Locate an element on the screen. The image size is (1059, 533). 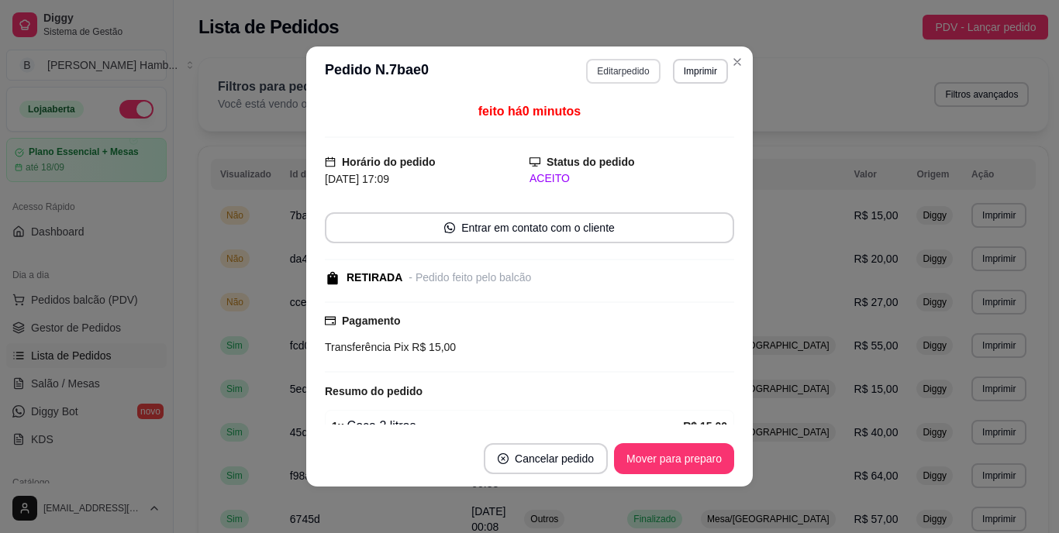
button: Close is located at coordinates (737, 62).